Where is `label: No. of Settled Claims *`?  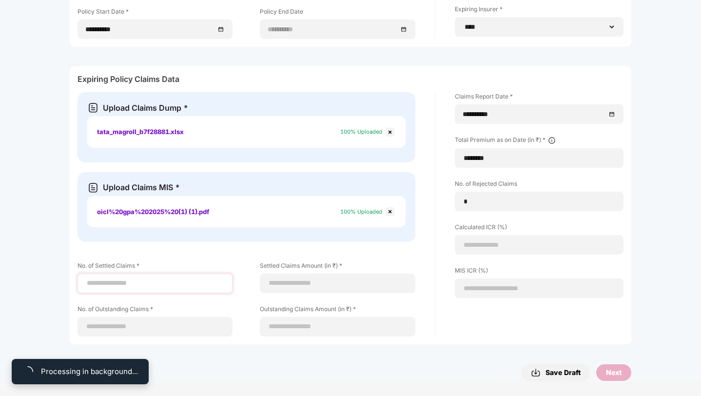 label: No. of Settled Claims * is located at coordinates (155, 267).